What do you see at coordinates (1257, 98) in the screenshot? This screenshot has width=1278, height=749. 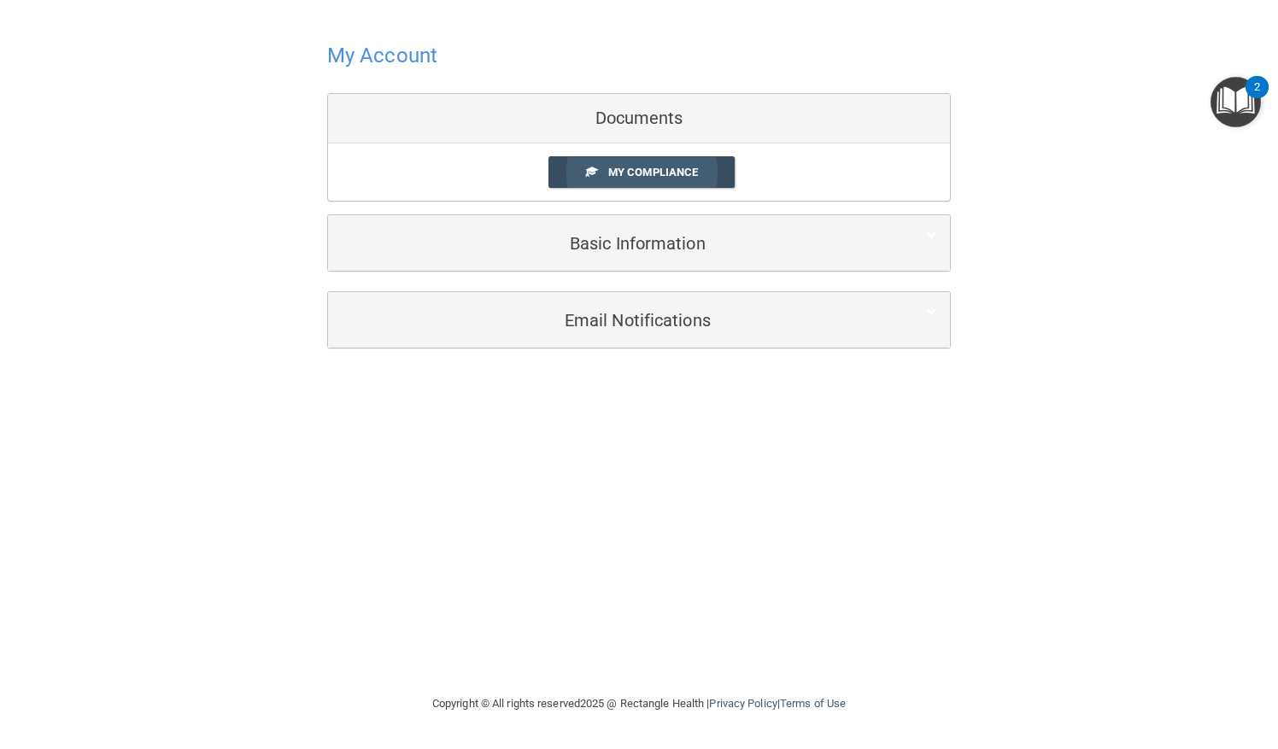 I see `div: 2` at bounding box center [1257, 98].